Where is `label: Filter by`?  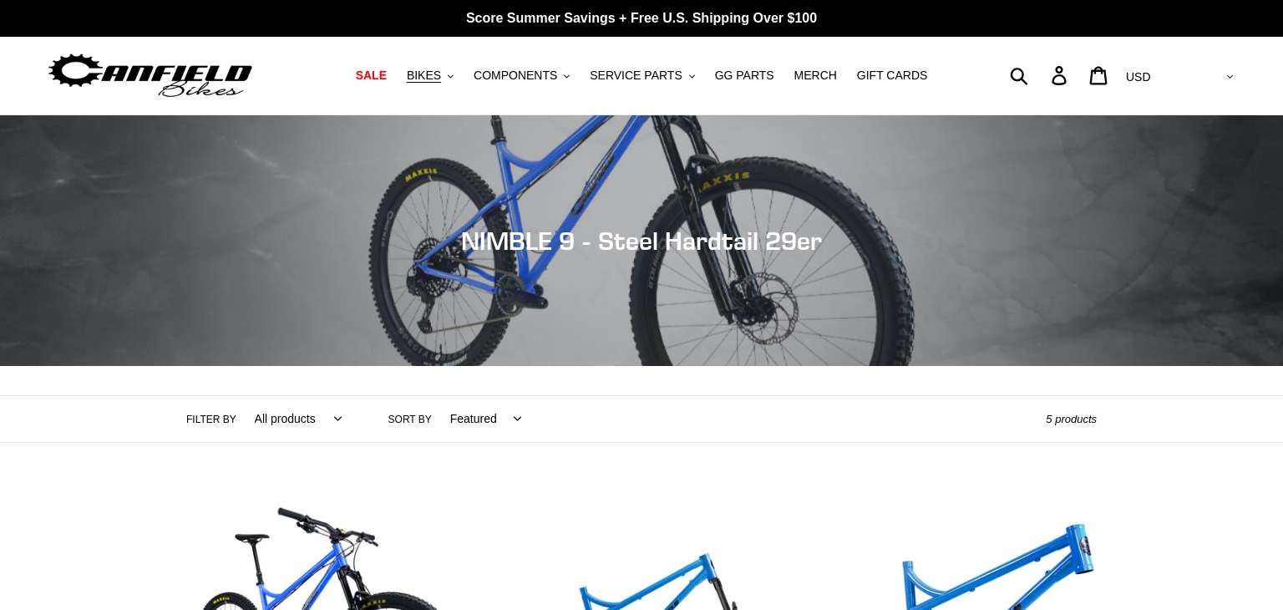 label: Filter by is located at coordinates (211, 419).